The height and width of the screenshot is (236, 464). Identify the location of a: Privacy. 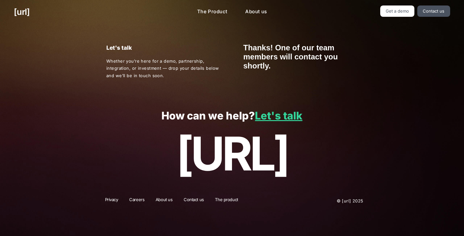
(112, 200).